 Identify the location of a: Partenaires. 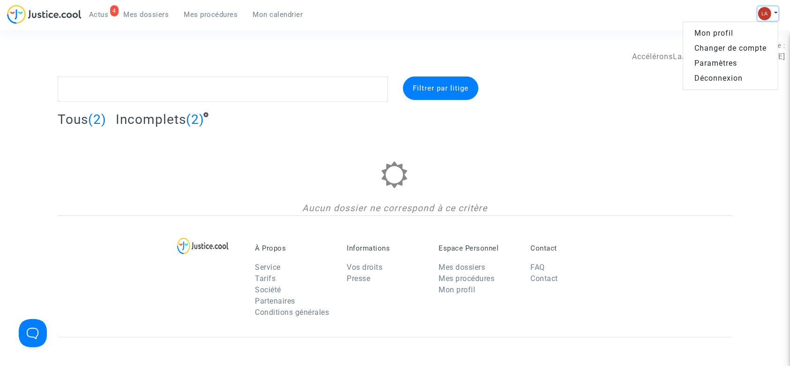
(275, 300).